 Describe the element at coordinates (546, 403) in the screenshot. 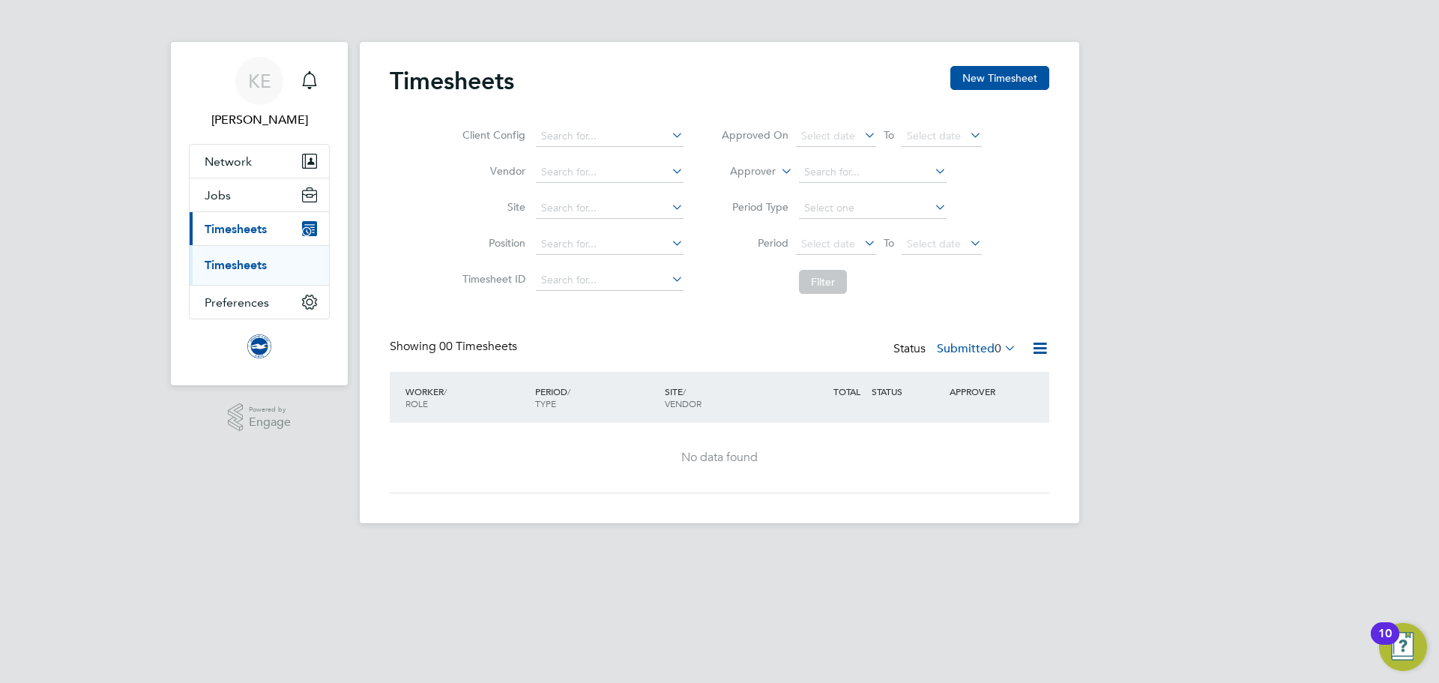

I see `span: TYPE` at that location.